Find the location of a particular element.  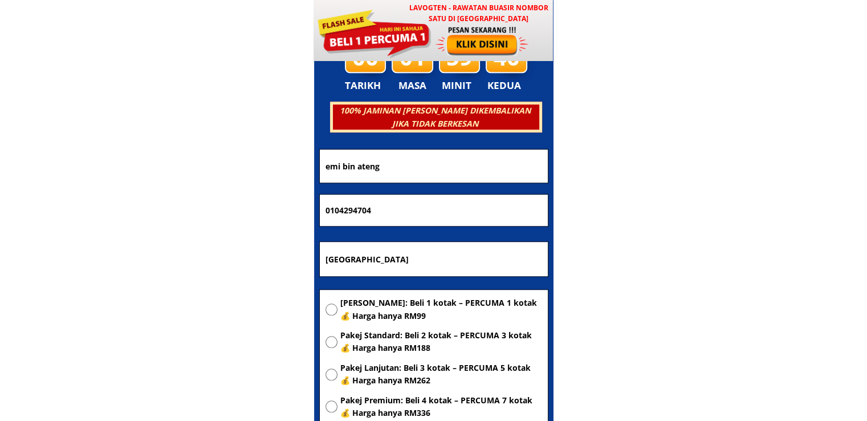

span: Pakej Standard: Beli 2 kotak – PERCUMA 3 kotak 💰 Harga hanya RM188 is located at coordinates (441, 342).